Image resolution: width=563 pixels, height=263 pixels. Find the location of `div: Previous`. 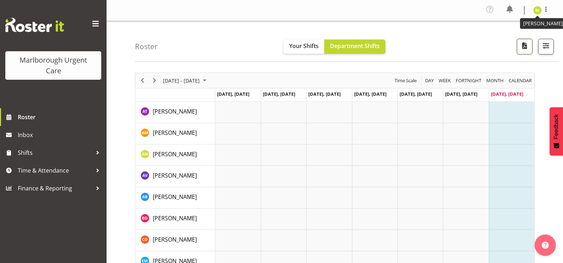

div: Previous is located at coordinates (143, 80).